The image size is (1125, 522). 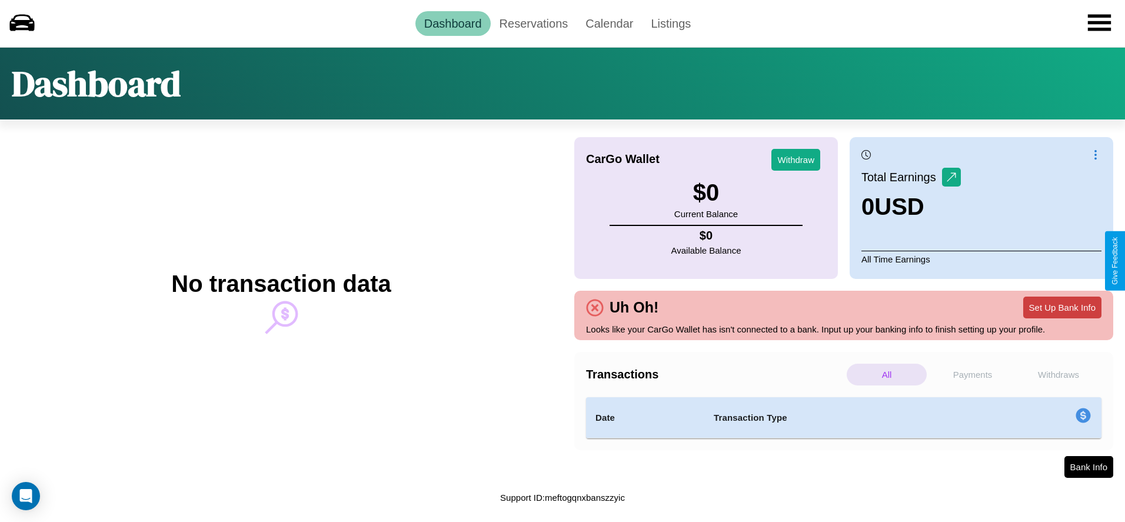 I want to click on h4: Transaction Type, so click(x=847, y=418).